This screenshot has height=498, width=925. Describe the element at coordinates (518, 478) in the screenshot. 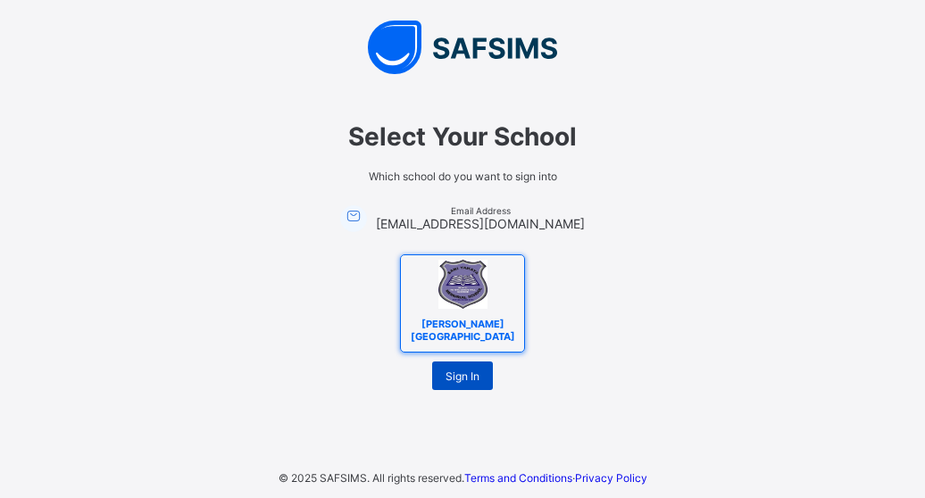

I see `a: Terms and Conditions` at that location.